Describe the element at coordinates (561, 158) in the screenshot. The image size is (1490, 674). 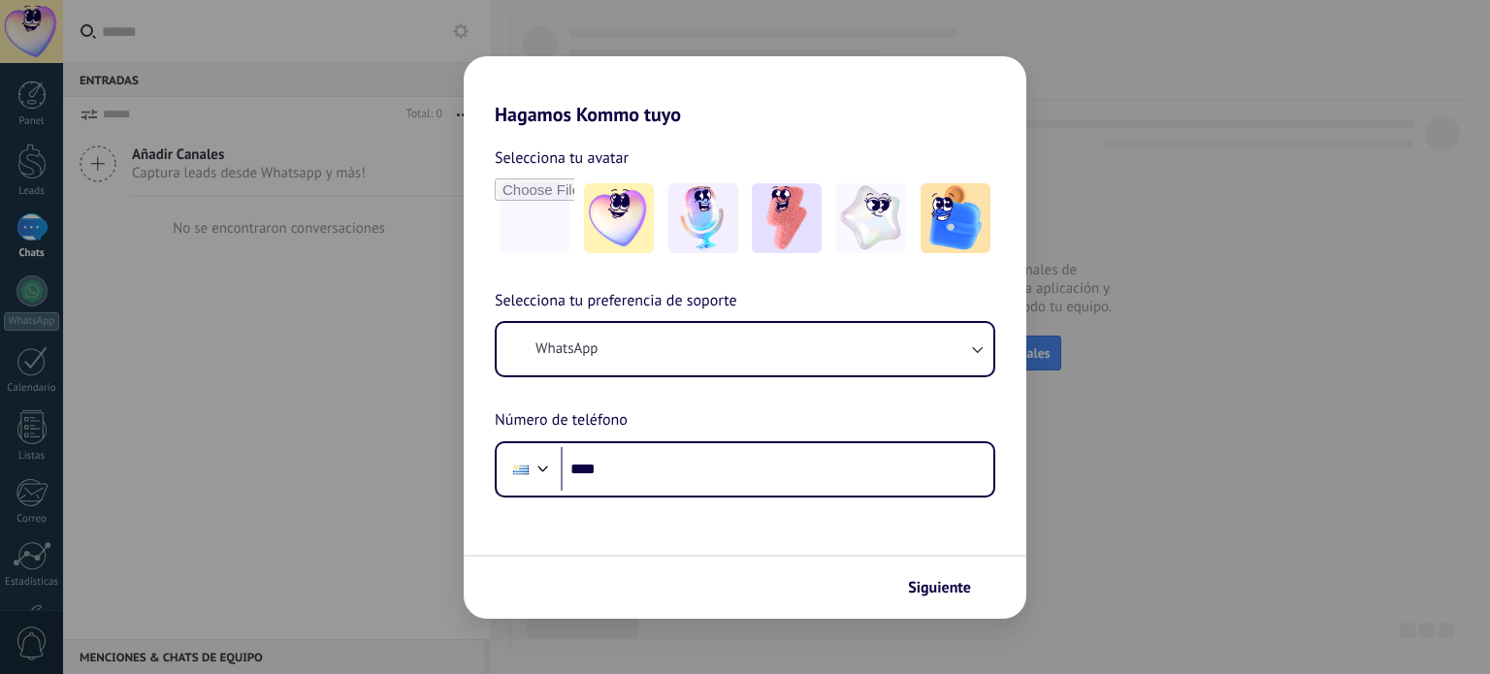
I see `span: Selecciona tu avatar` at that location.